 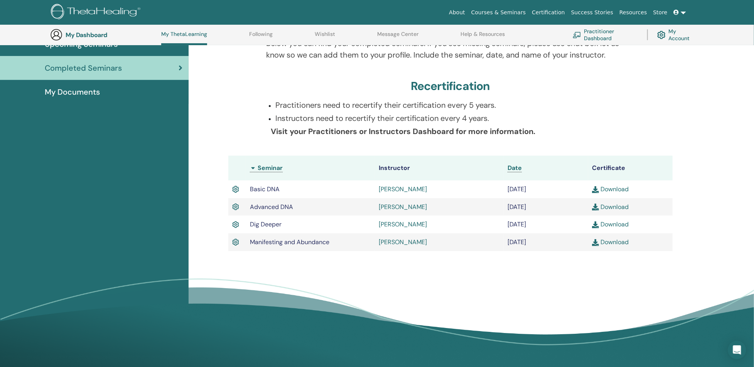 I want to click on a: Success Stories, so click(x=592, y=12).